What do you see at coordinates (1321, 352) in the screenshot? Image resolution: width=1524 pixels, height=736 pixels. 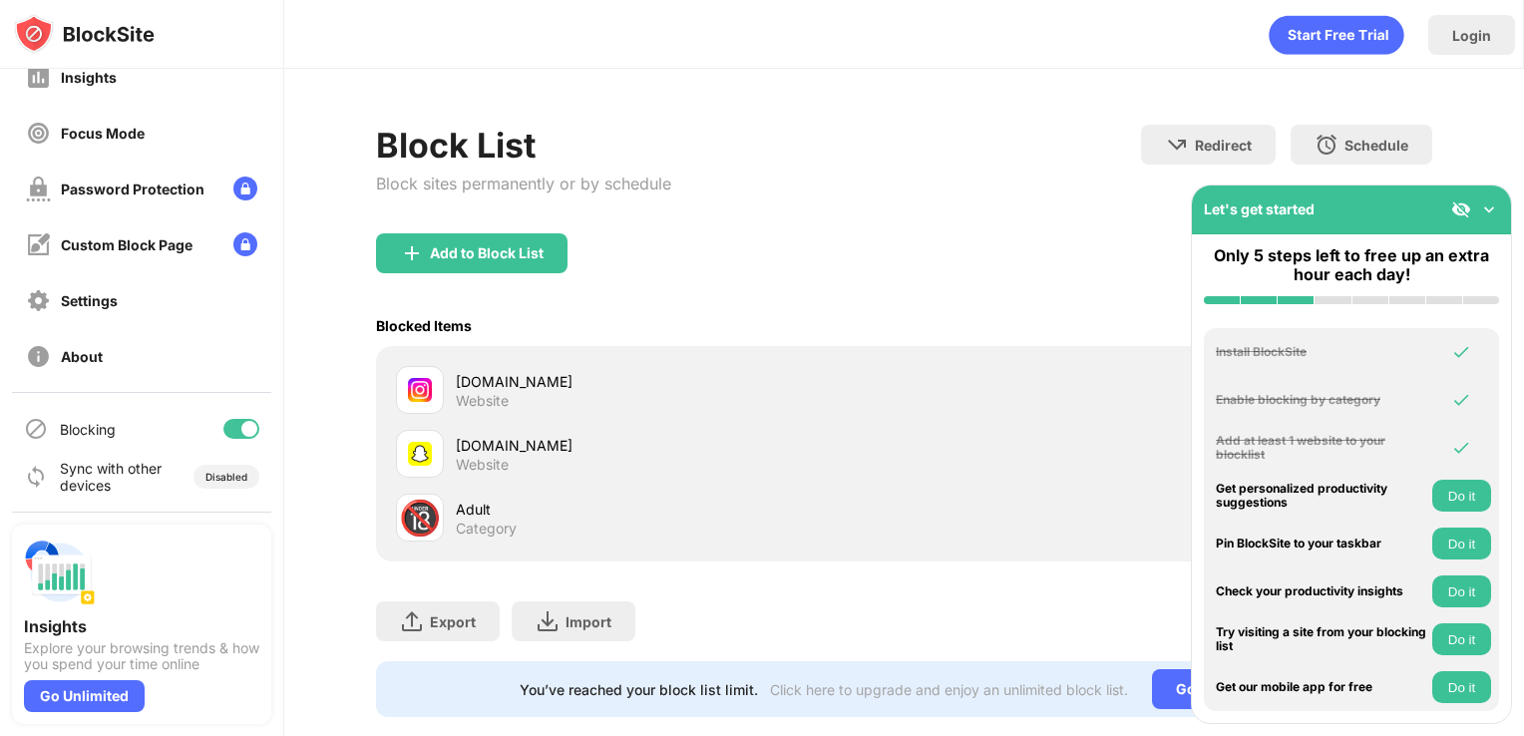 I see `div: Install BlockSite` at bounding box center [1321, 352].